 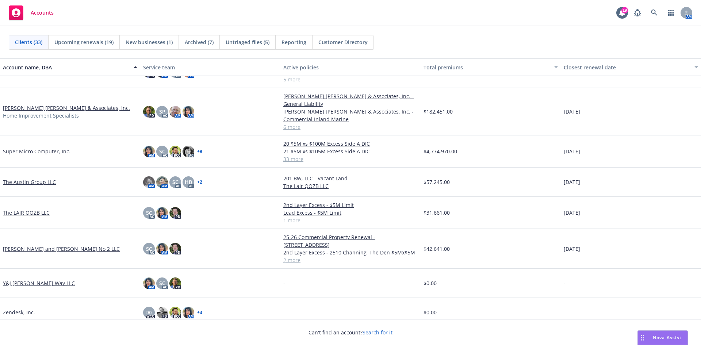 I want to click on span: Customer Directory, so click(x=343, y=42).